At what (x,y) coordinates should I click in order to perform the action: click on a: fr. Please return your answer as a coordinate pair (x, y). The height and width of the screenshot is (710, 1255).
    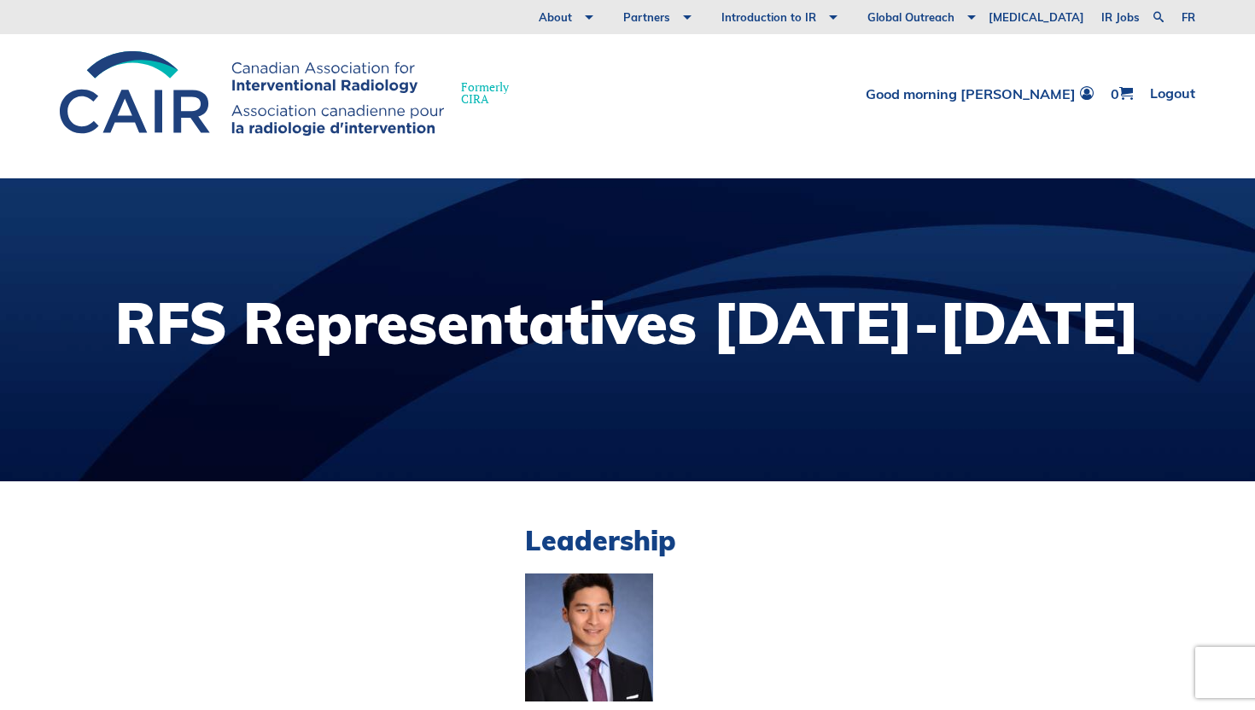
    Looking at the image, I should click on (1188, 17).